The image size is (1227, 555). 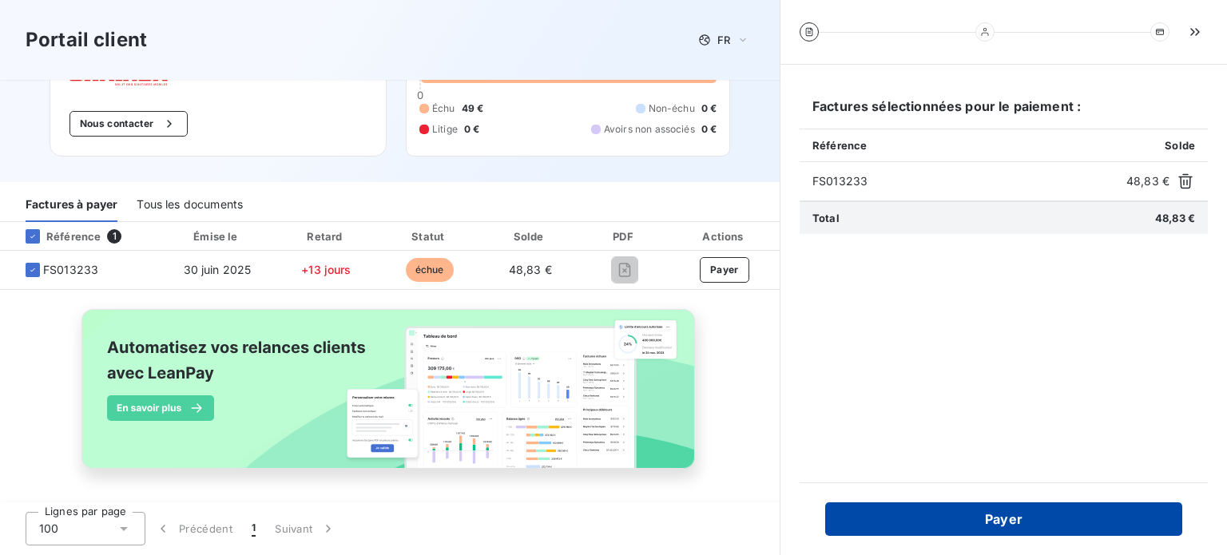 I want to click on span: Non-échu, so click(x=672, y=109).